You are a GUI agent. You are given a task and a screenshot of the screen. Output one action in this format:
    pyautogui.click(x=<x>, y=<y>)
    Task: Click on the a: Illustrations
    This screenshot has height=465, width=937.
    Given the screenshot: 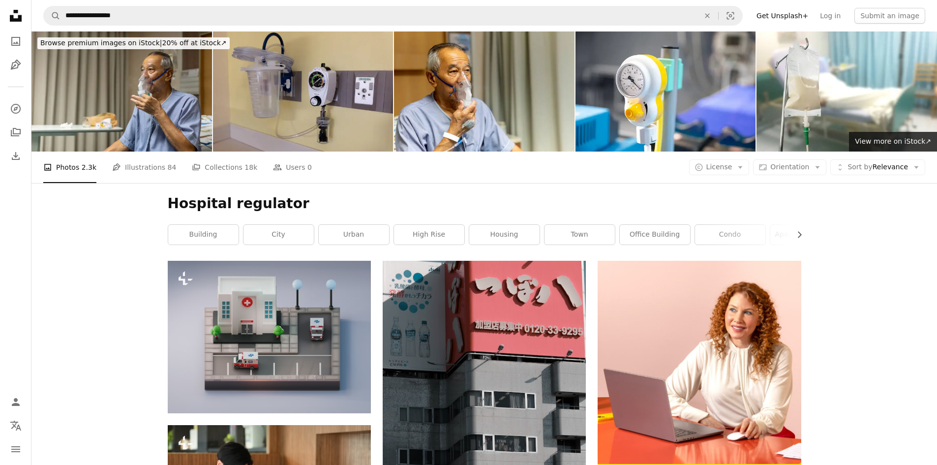 What is the action you would take?
    pyautogui.click(x=16, y=65)
    